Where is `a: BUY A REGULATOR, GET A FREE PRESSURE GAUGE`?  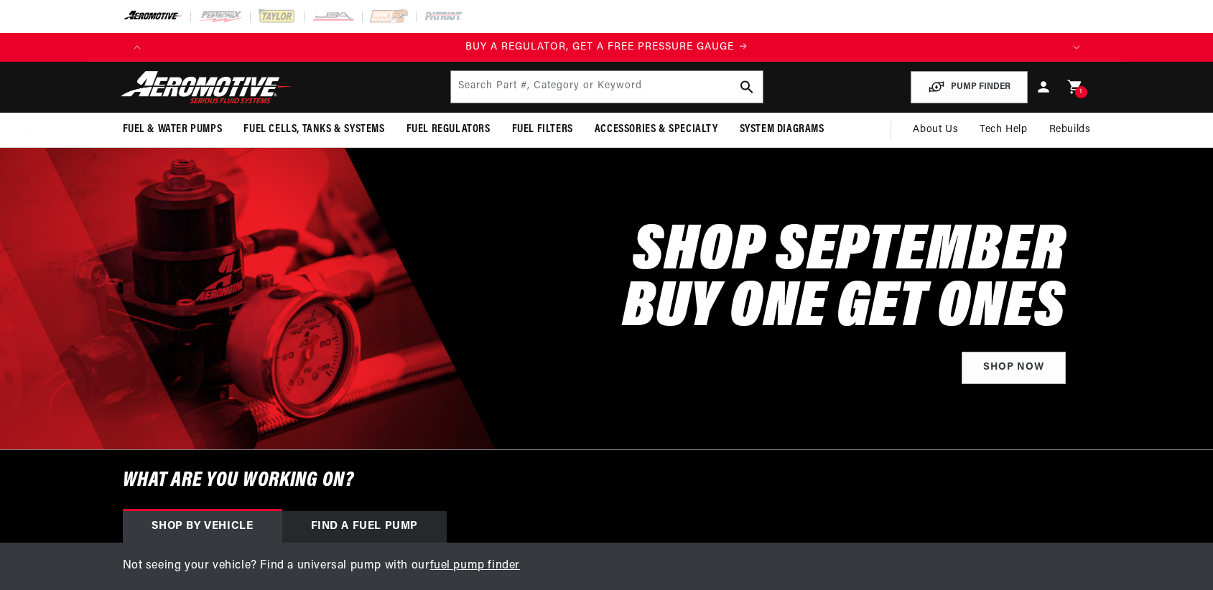
a: BUY A REGULATOR, GET A FREE PRESSURE GAUGE is located at coordinates (607, 47).